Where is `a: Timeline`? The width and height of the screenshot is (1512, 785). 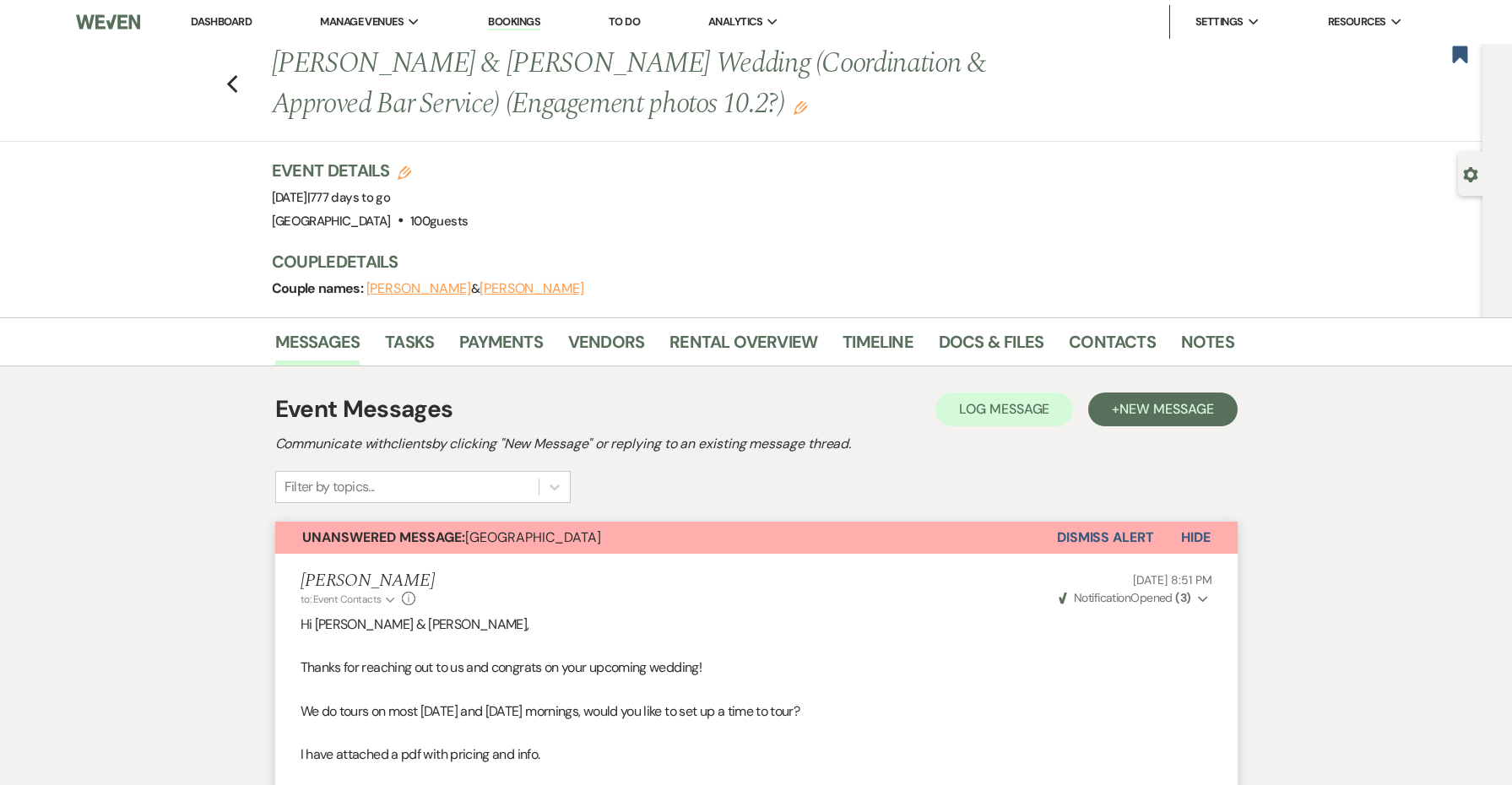
a: Timeline is located at coordinates (878, 347).